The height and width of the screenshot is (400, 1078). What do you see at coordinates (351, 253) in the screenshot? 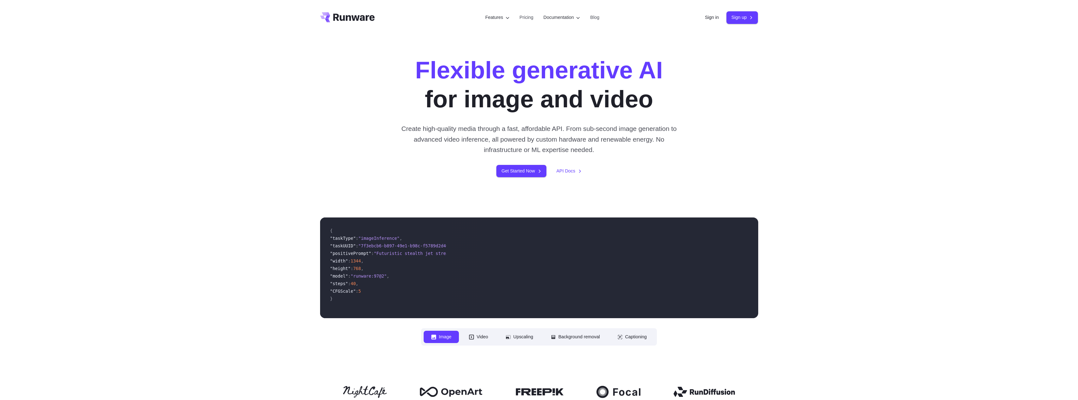
I see `span: "positivePrompt"` at bounding box center [351, 253].